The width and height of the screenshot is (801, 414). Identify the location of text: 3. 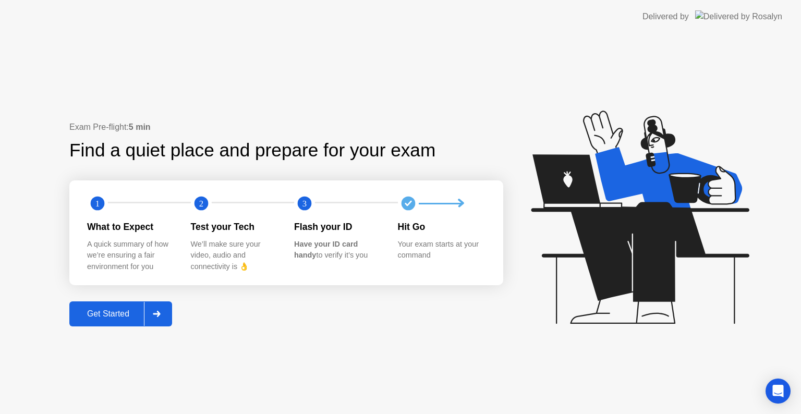
(304, 203).